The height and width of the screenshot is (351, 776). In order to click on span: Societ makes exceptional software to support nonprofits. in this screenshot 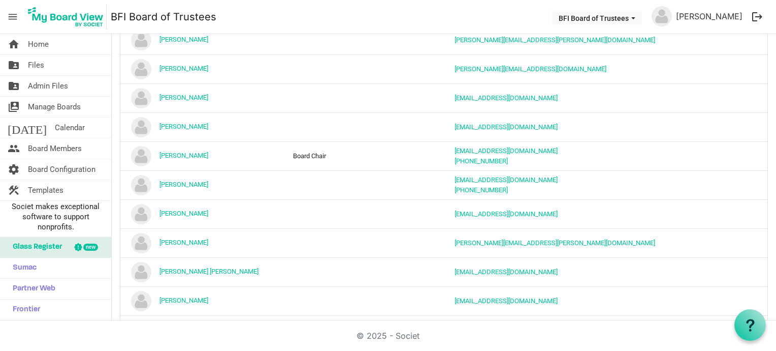, I will do `click(55, 216)`.